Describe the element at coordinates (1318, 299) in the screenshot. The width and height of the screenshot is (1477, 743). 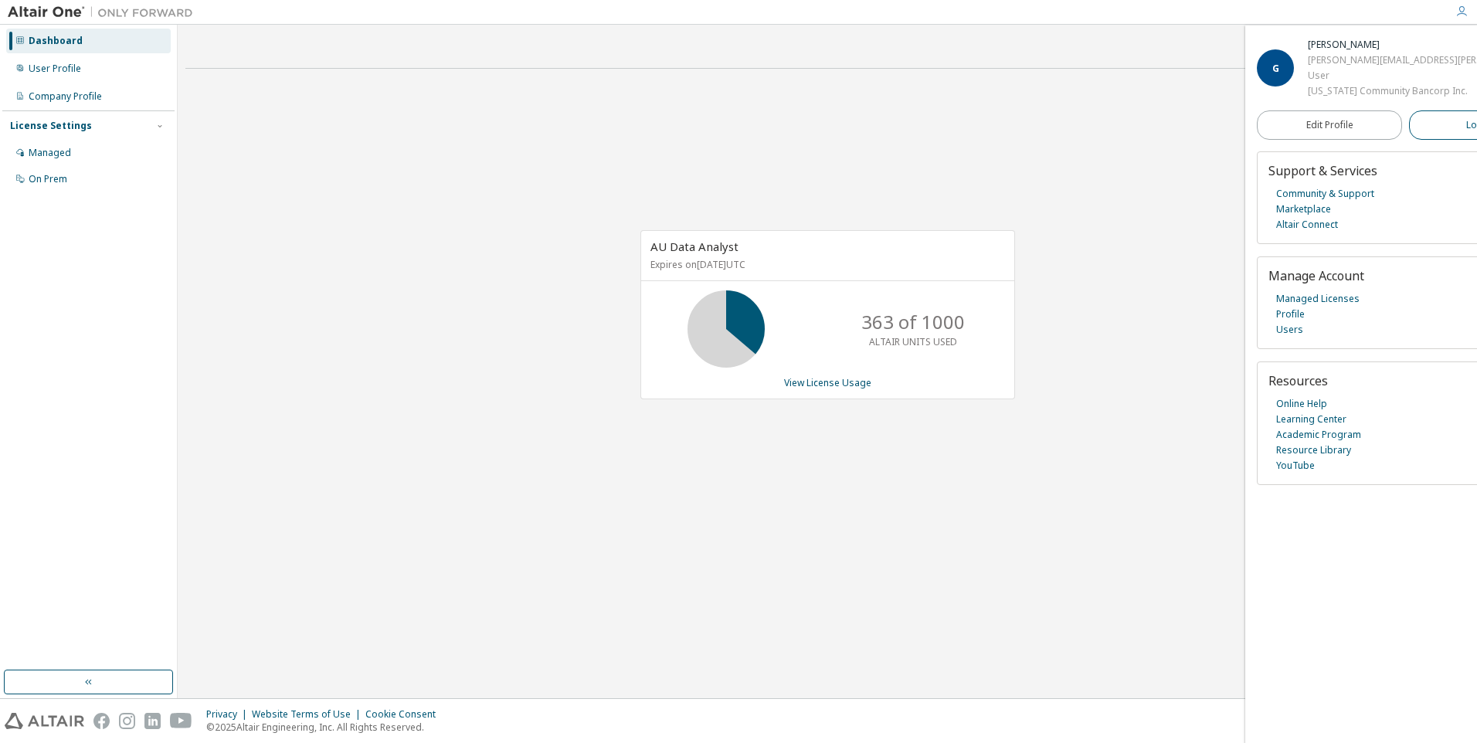
I see `a: Managed Licenses` at that location.